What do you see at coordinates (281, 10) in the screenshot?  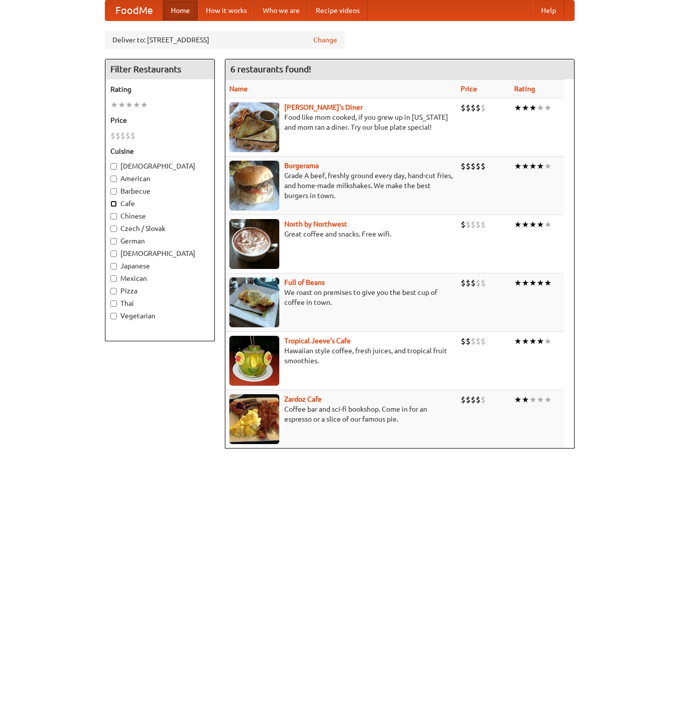 I see `a: Who we are` at bounding box center [281, 10].